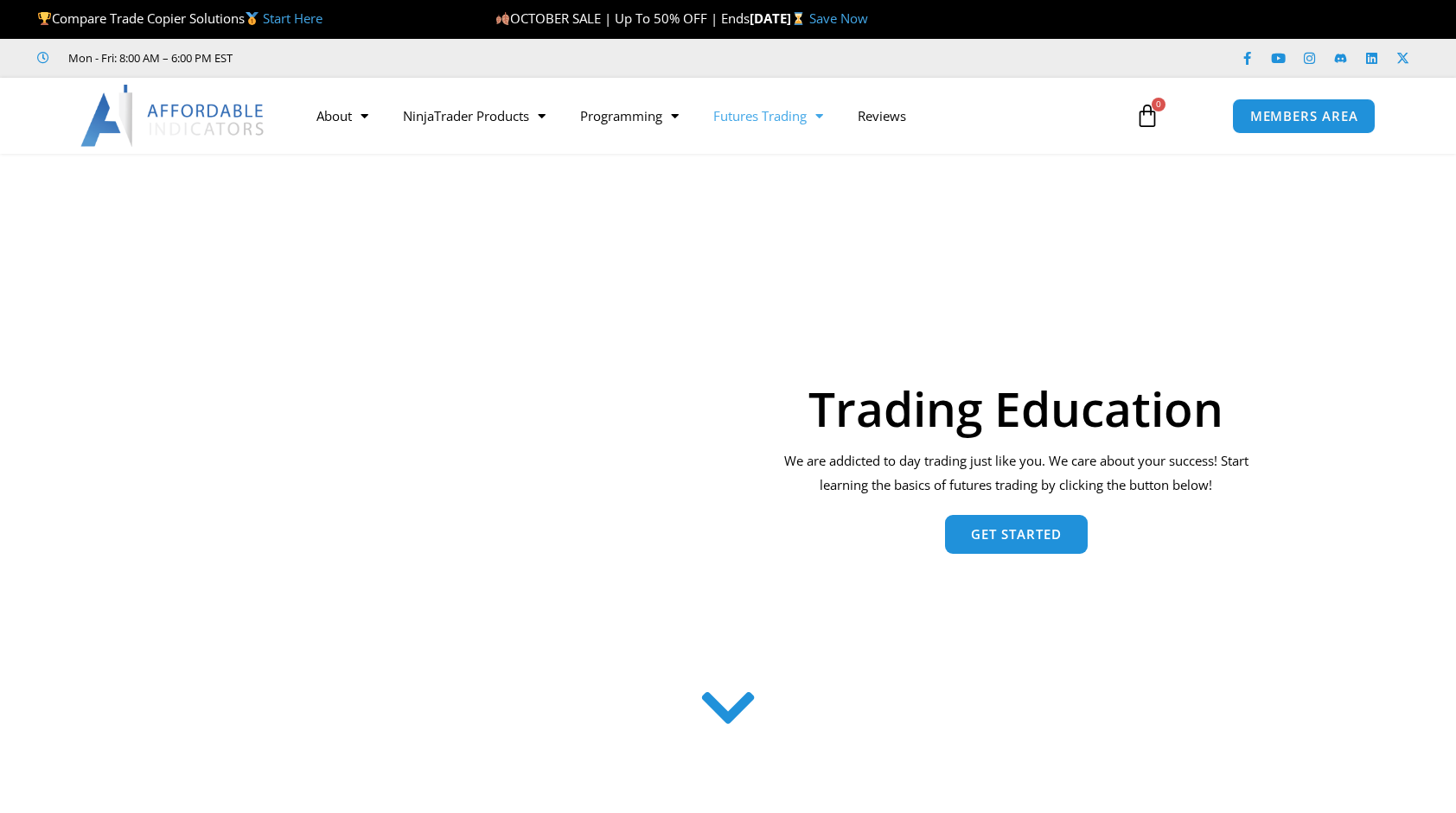 This screenshot has width=1456, height=813. Describe the element at coordinates (173, 116) in the screenshot. I see `img: LogoAI | Affordable Indicators – NinjaTrader` at that location.